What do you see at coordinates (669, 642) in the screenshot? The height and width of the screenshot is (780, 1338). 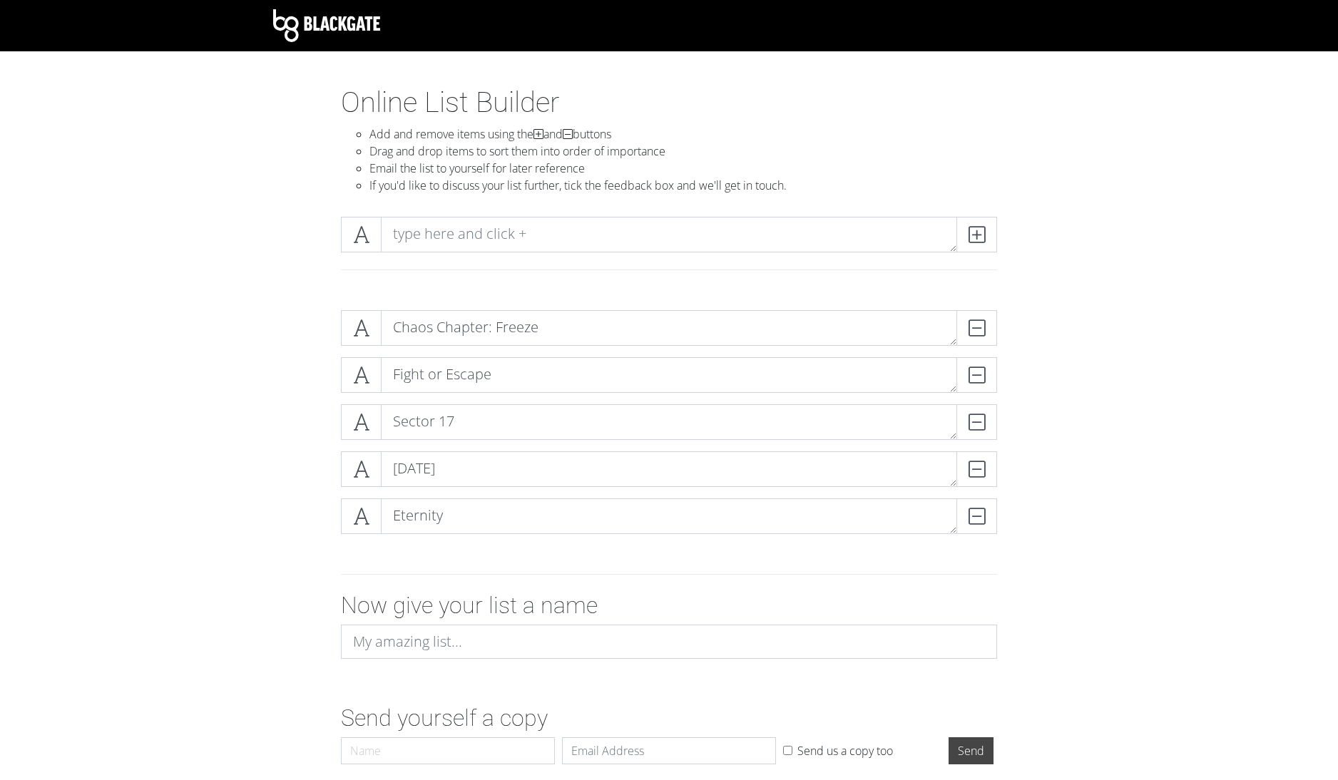 I see `input: My amazing list...` at bounding box center [669, 642].